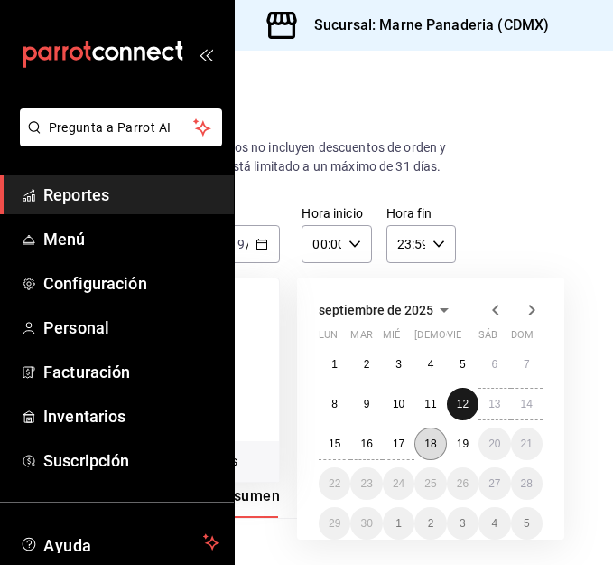  I want to click on abbr: 7 de septiembre de 2025, so click(527, 364).